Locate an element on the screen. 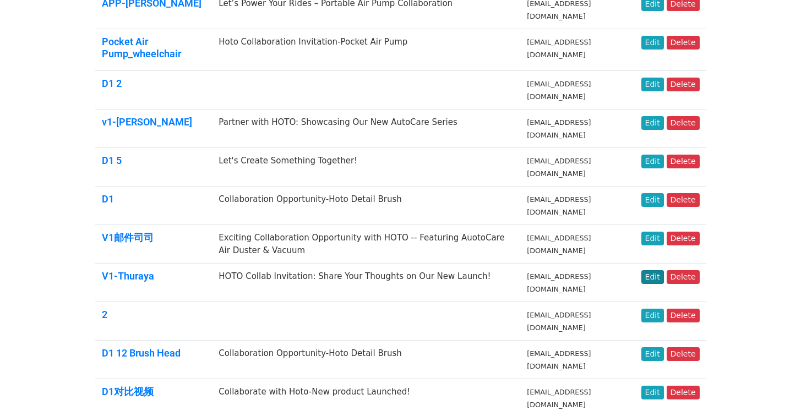  a: D1 2 is located at coordinates (112, 83).